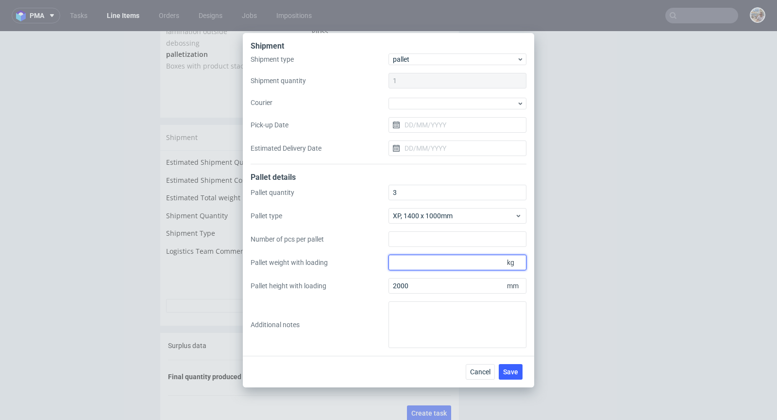  Describe the element at coordinates (319, 216) in the screenshot. I see `label: Pallet type` at that location.